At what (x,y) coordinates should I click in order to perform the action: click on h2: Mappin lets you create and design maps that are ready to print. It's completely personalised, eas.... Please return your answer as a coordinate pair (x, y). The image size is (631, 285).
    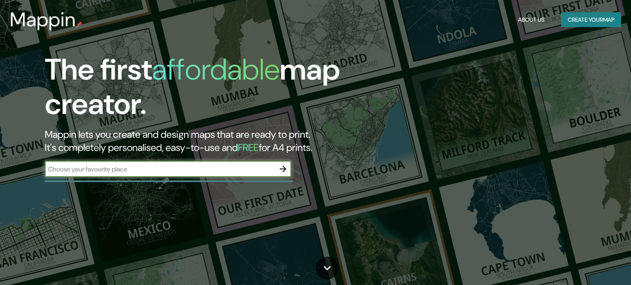
    Looking at the image, I should click on (202, 141).